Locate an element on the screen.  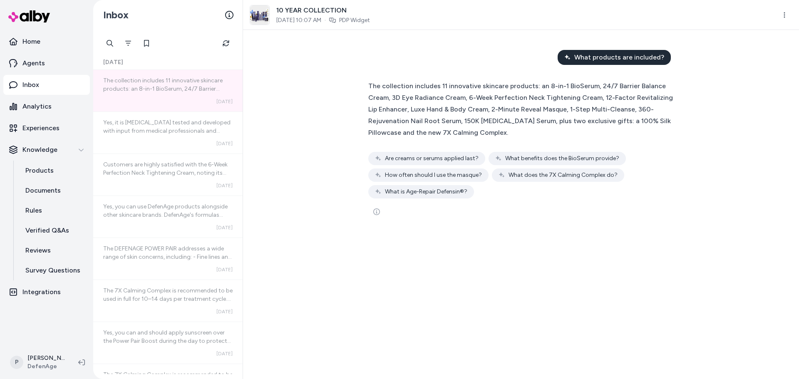
span: Are creams or serums applied last? is located at coordinates (432, 159).